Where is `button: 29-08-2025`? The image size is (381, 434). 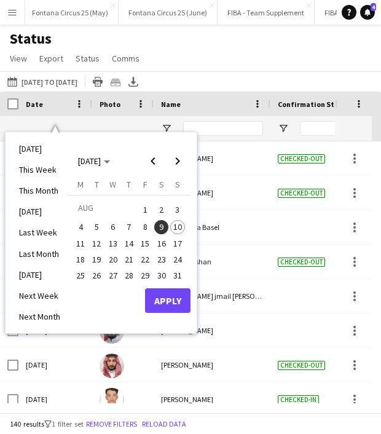 button: 29-08-2025 is located at coordinates (145, 276).